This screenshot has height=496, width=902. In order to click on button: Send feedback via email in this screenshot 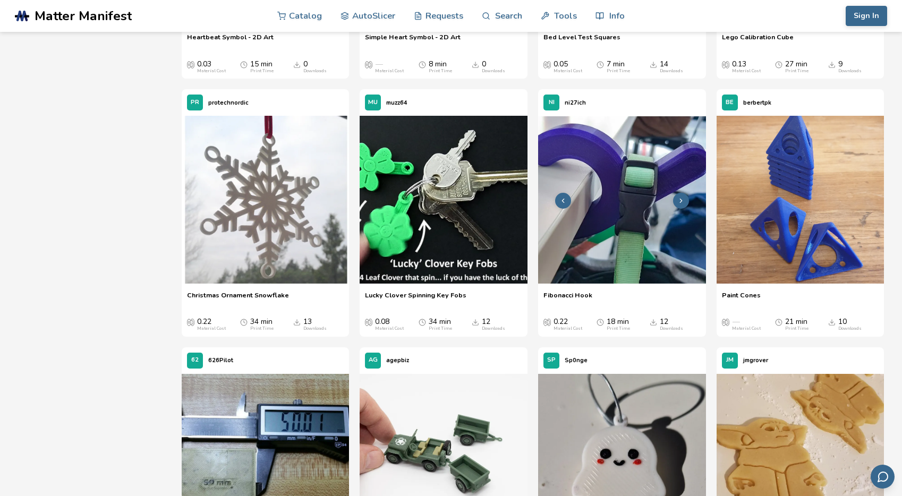, I will do `click(883, 477)`.